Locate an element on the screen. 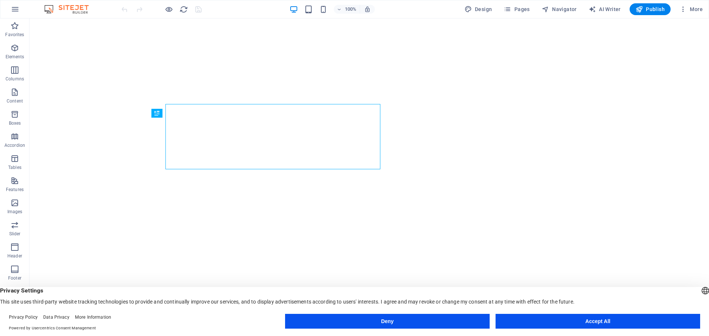 Image resolution: width=709 pixels, height=336 pixels. p: Favorites is located at coordinates (14, 35).